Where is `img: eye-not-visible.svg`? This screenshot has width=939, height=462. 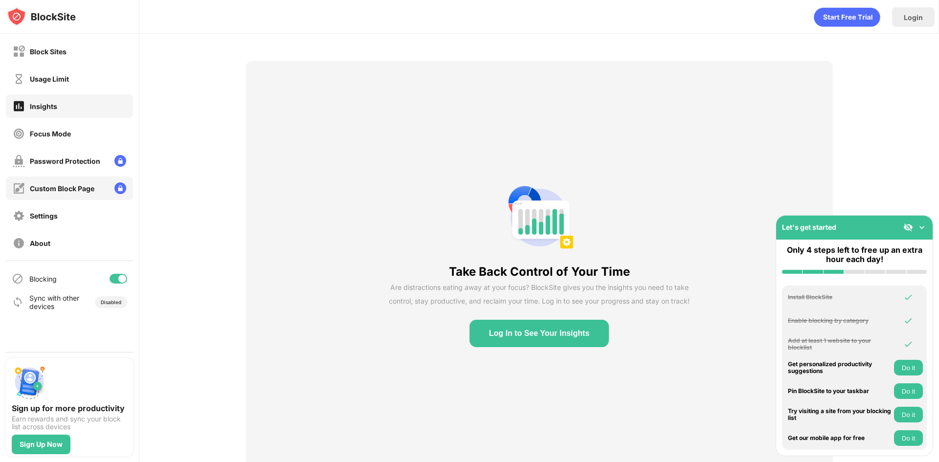 img: eye-not-visible.svg is located at coordinates (909, 228).